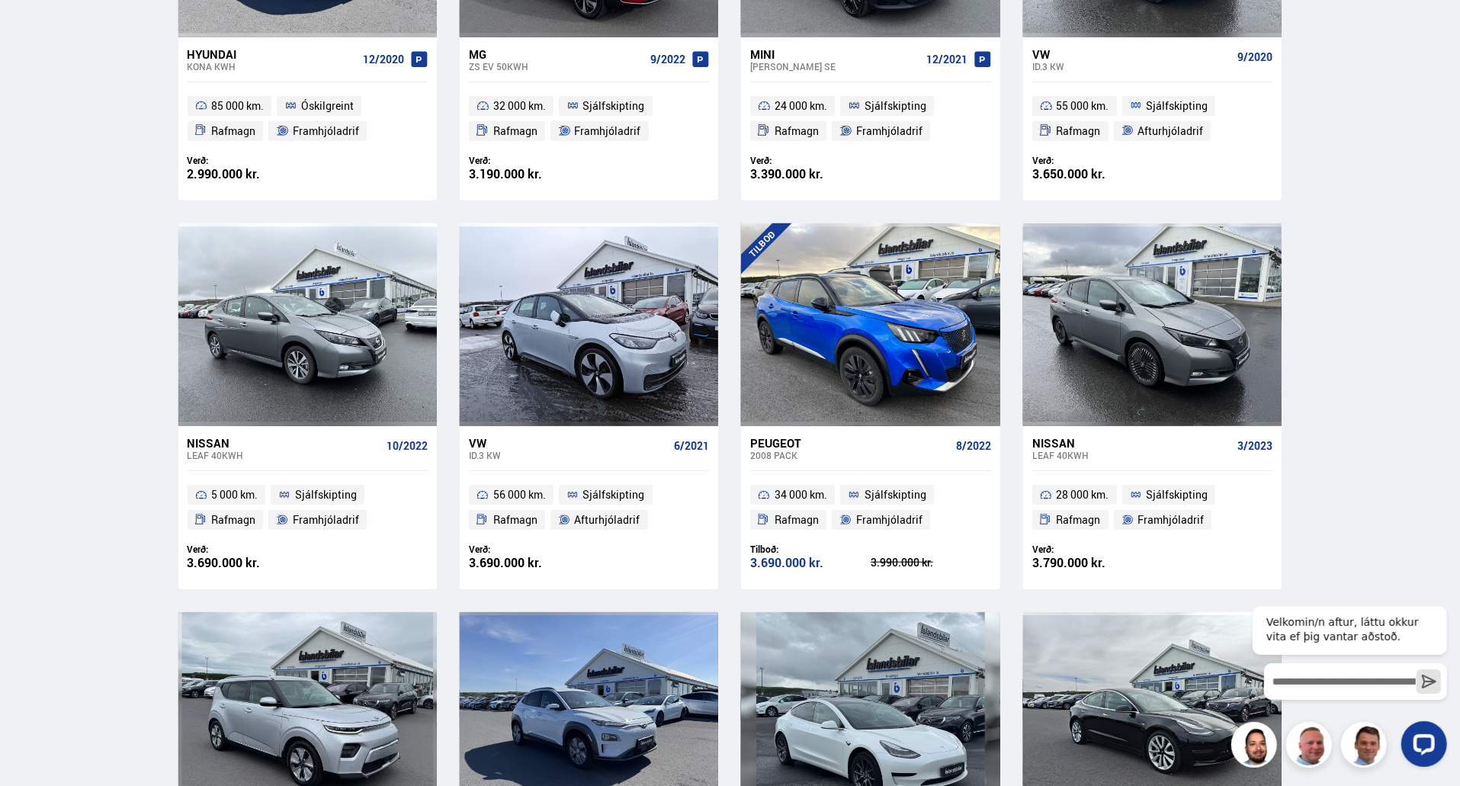 This screenshot has height=786, width=1460. What do you see at coordinates (307, 508) in the screenshot?
I see `a: Nissan Leaf 40KWH 10/2022 5 000 km. Sjálfskipting Rafmagn Framhjóladrif Verð: 3.690.000 kr.` at bounding box center [307, 508].